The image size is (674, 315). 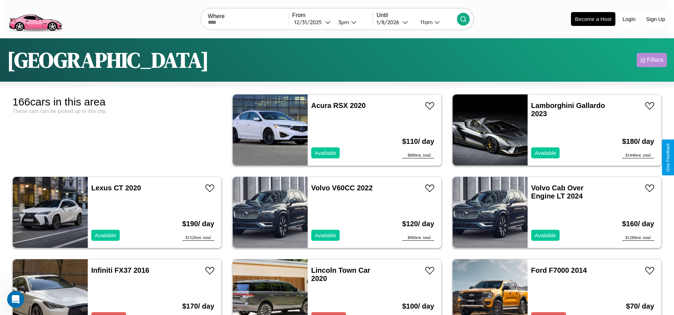 I want to click on div: $ 1520 est. total, so click(x=198, y=238).